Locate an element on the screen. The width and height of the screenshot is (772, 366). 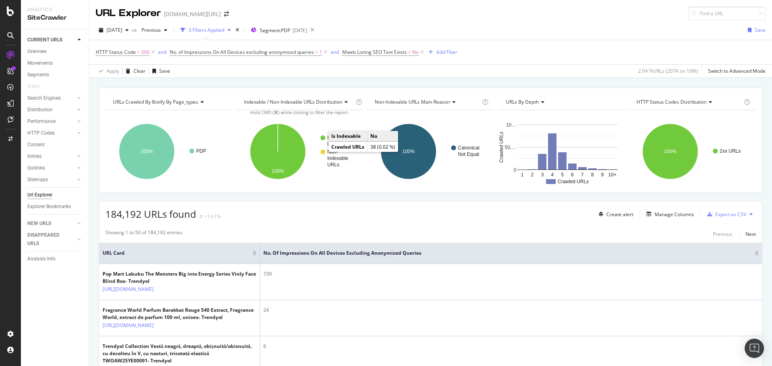
div: Outlinks is located at coordinates (36, 168).